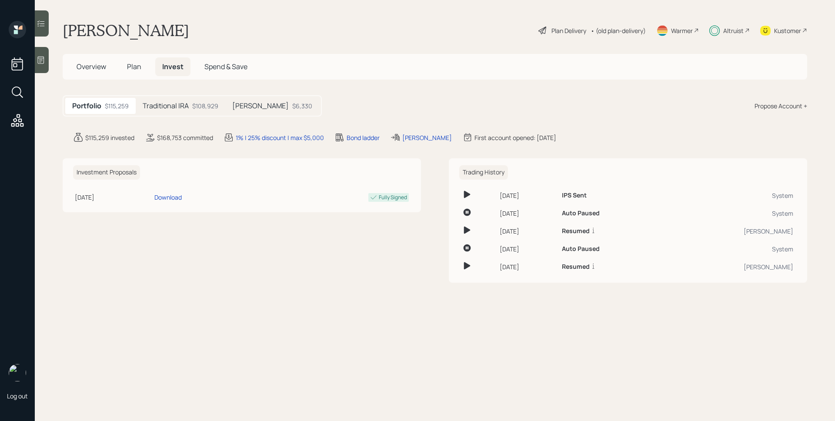 The width and height of the screenshot is (835, 421). I want to click on div: • (old plan-delivery), so click(618, 30).